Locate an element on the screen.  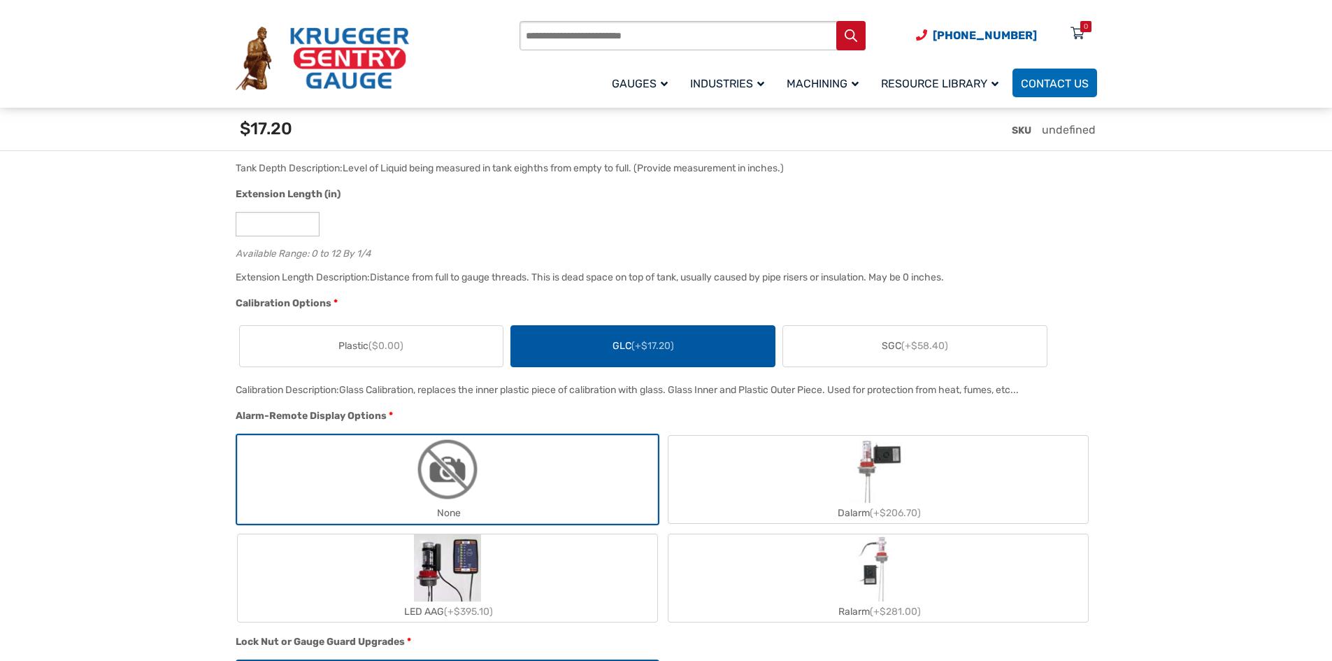
span: Extension Length Description: is located at coordinates (303, 277).